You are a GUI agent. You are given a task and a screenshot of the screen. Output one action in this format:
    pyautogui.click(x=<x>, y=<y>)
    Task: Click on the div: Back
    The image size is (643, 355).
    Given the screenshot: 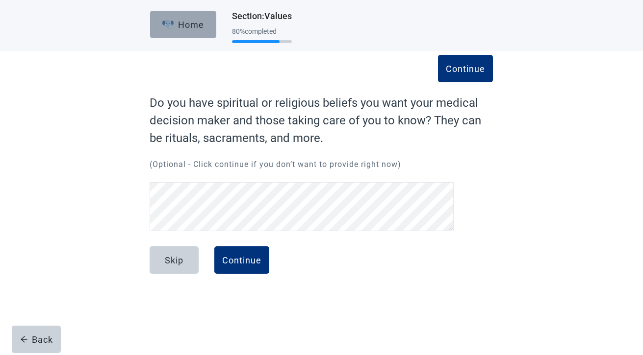 What is the action you would take?
    pyautogui.click(x=36, y=340)
    